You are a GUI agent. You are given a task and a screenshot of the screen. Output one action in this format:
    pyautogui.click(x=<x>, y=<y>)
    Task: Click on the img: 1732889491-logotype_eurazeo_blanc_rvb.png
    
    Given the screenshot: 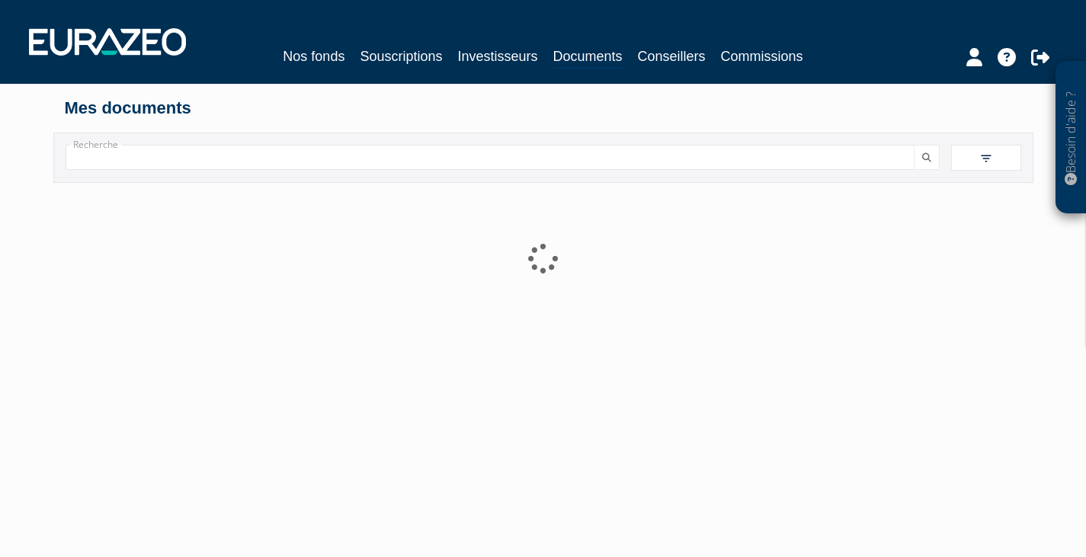 What is the action you would take?
    pyautogui.click(x=107, y=42)
    